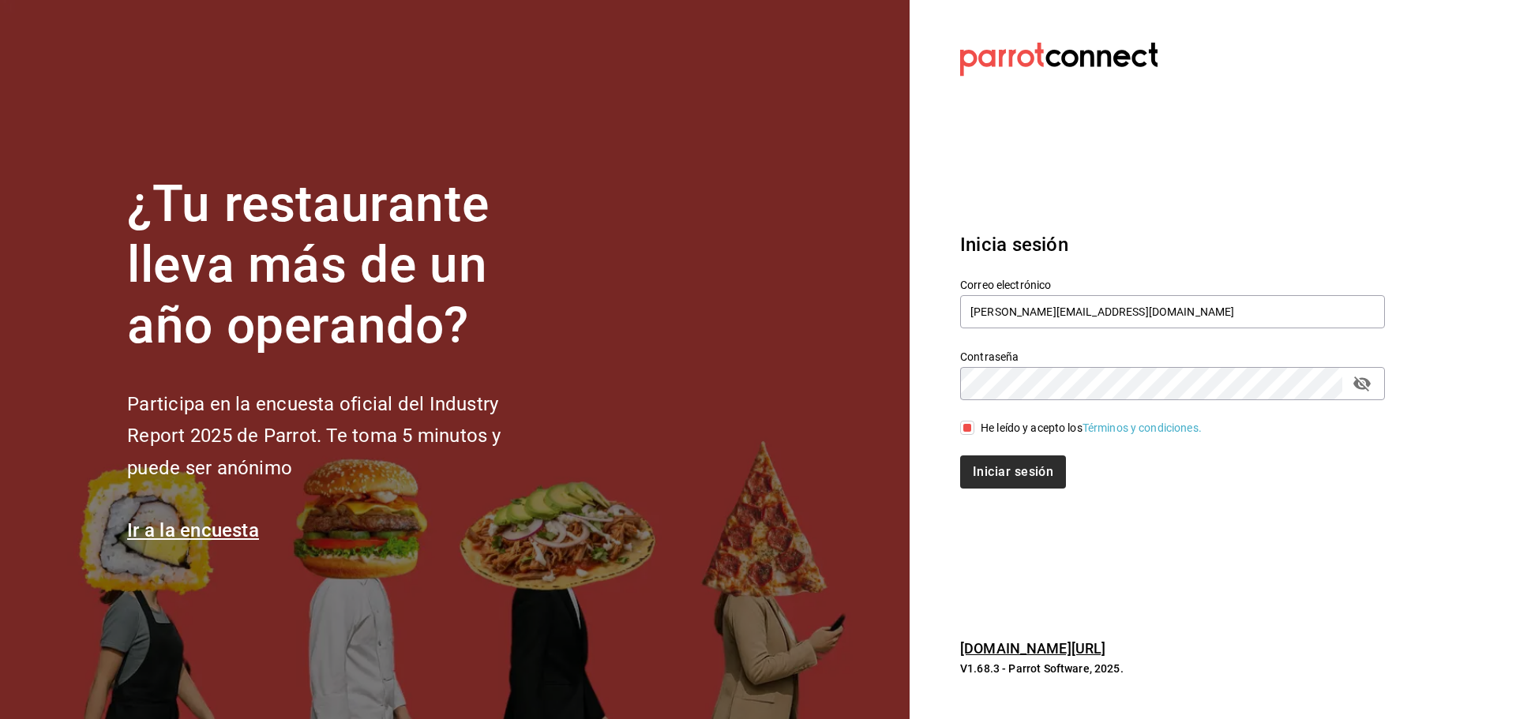 This screenshot has width=1516, height=719. What do you see at coordinates (1362, 384) in the screenshot?
I see `button: passwordField` at bounding box center [1362, 384].